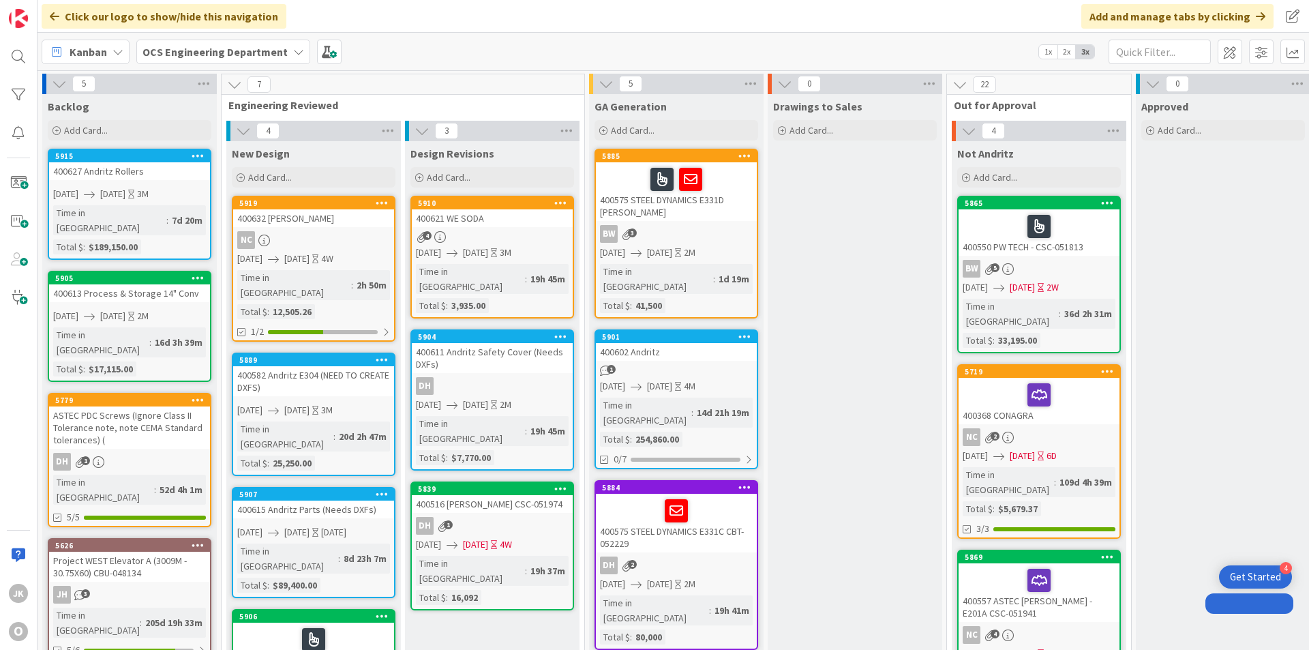 The height and width of the screenshot is (650, 1309). Describe the element at coordinates (314, 381) in the screenshot. I see `div: 400582 Andritz E304 (NEED TO CREATE DXFS)` at that location.